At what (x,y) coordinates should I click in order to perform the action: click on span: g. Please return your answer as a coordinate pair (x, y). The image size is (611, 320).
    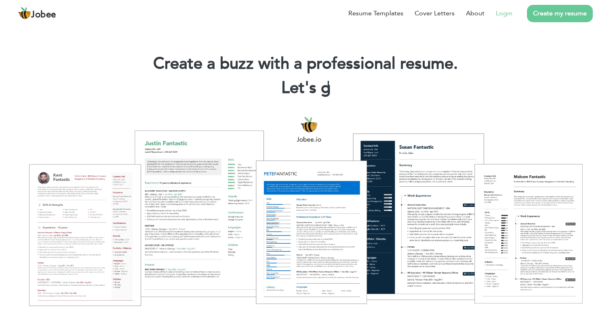
    Looking at the image, I should click on (326, 88).